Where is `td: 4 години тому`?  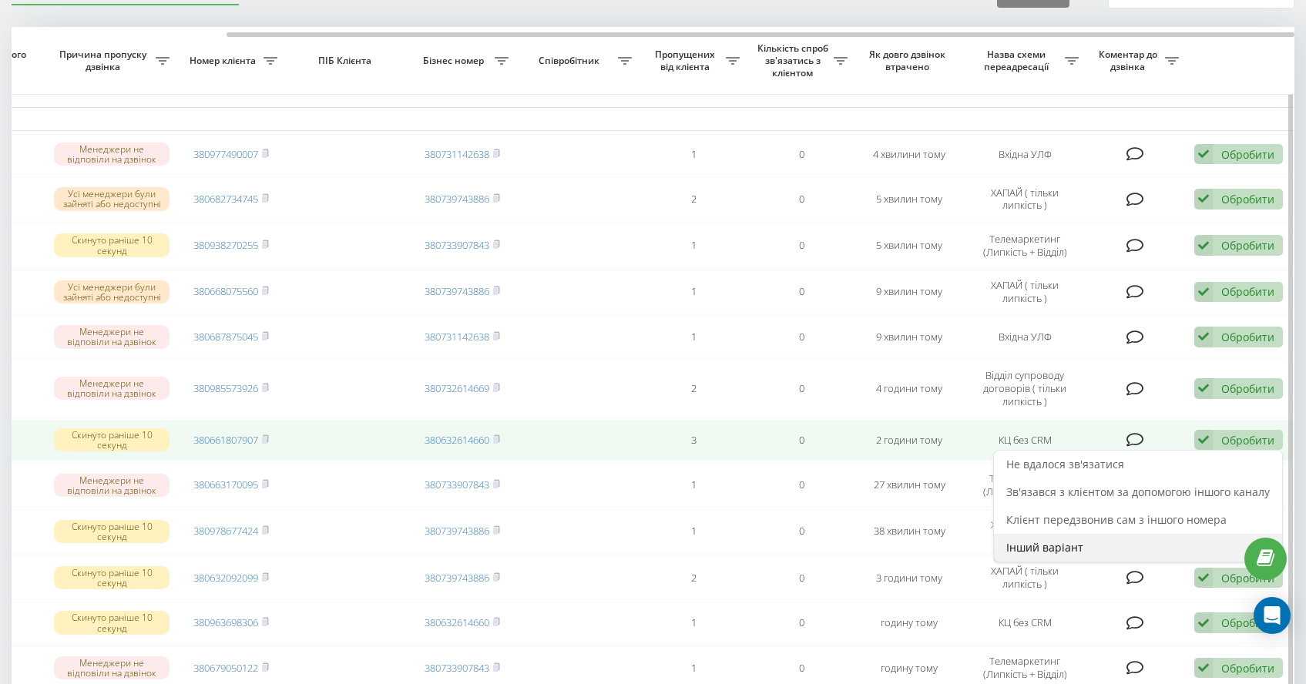
td: 4 години тому is located at coordinates (909, 388).